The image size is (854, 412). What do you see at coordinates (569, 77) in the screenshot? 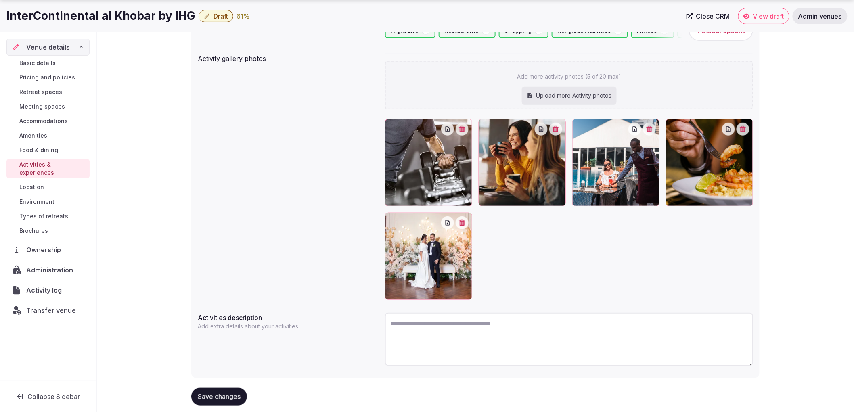
I see `p: Add more activity photos (5 of 20 max)` at bounding box center [569, 77].